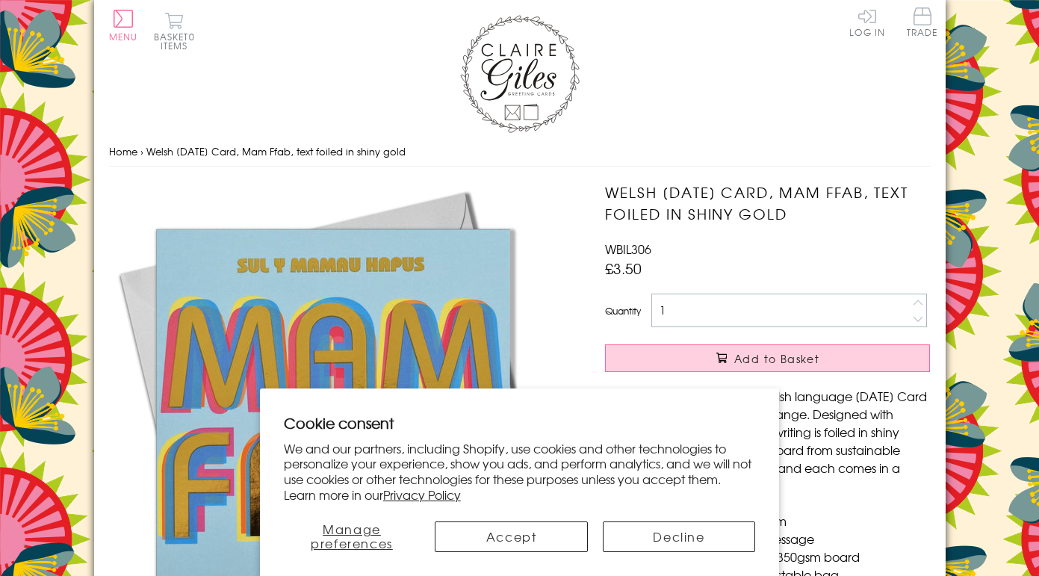  I want to click on img: Claire Giles Greetings Cards, so click(520, 74).